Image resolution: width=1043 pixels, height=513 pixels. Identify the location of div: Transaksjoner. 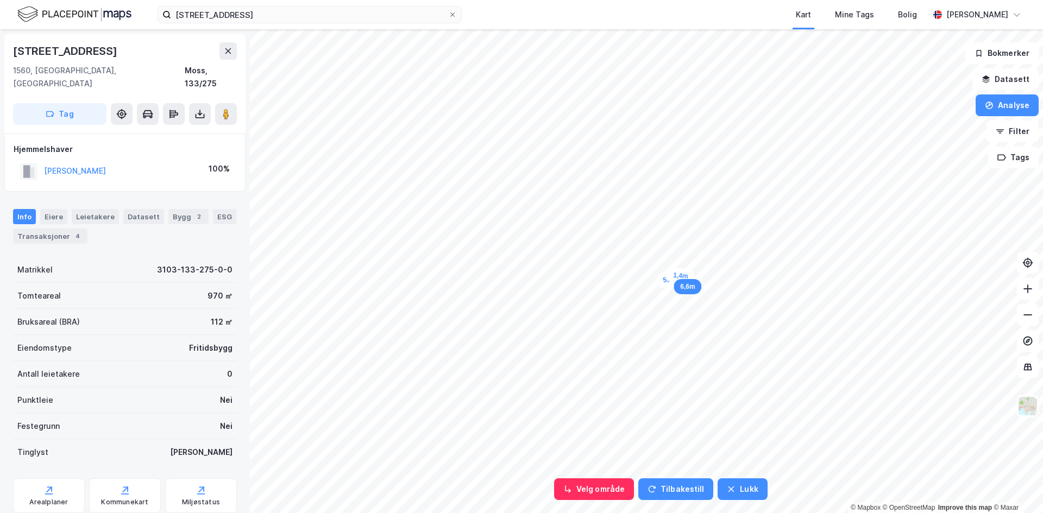
(50, 236).